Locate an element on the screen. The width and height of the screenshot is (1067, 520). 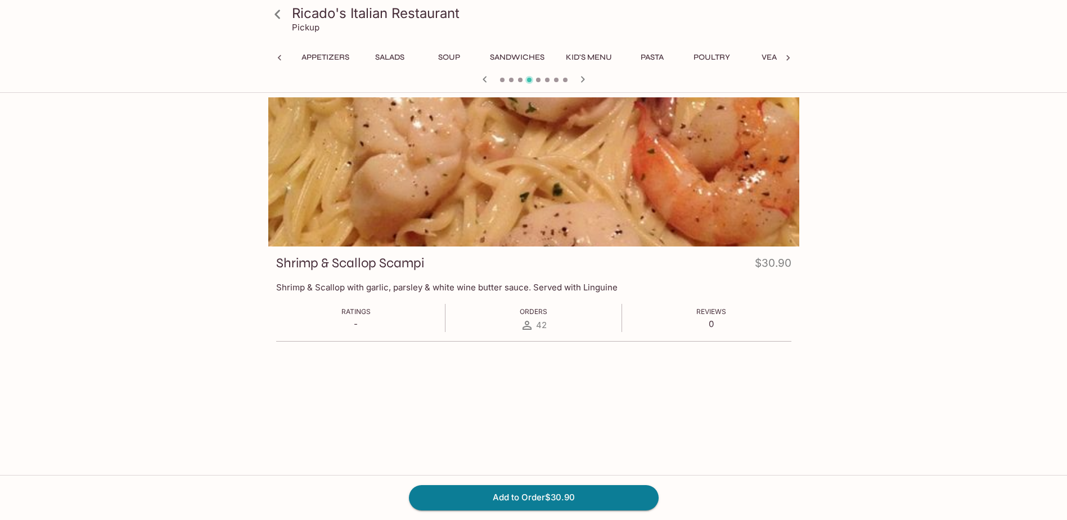
button: Veal is located at coordinates (772, 57).